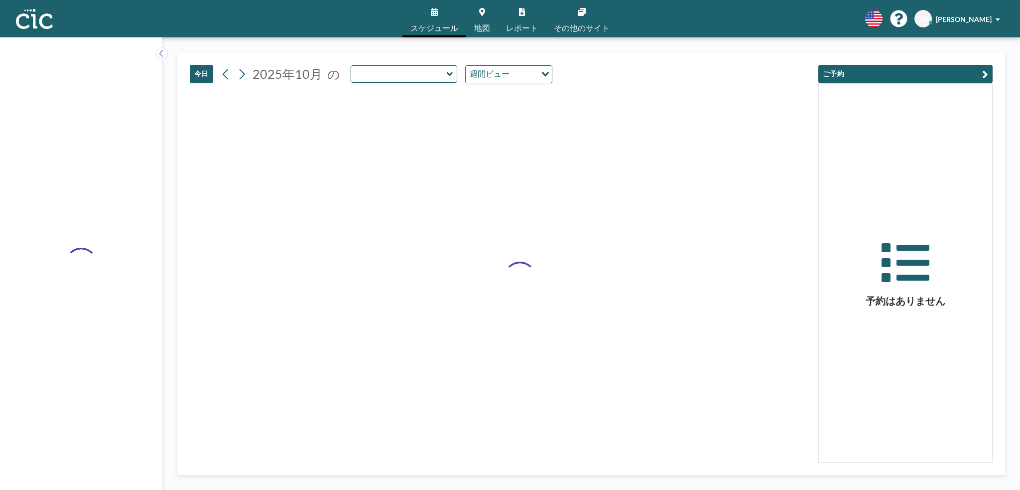  Describe the element at coordinates (482, 27) in the screenshot. I see `font: 地図` at that location.